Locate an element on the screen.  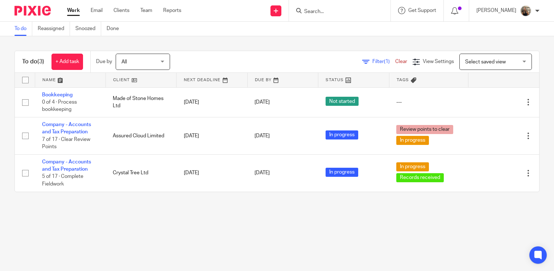
span: 5 of 17 · Complete Fieldwork is located at coordinates (63, 181).